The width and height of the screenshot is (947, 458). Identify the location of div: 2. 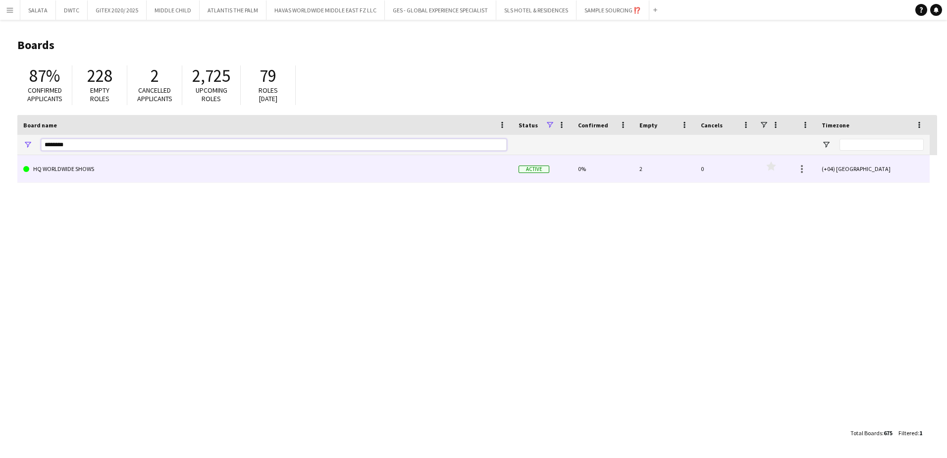
(664, 168).